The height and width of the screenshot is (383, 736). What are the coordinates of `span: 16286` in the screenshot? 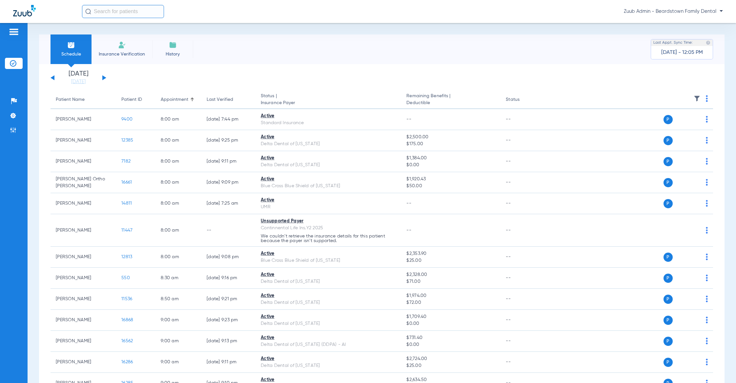 It's located at (127, 362).